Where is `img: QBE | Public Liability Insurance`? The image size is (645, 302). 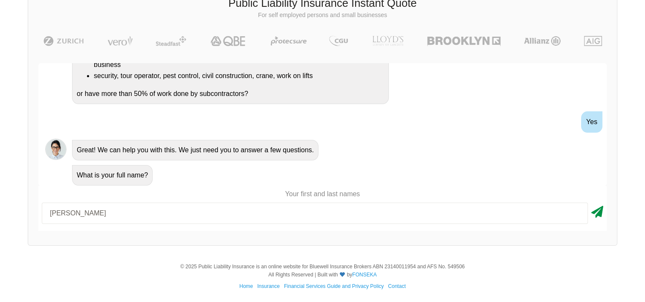
img: QBE | Public Liability Insurance is located at coordinates (228, 41).